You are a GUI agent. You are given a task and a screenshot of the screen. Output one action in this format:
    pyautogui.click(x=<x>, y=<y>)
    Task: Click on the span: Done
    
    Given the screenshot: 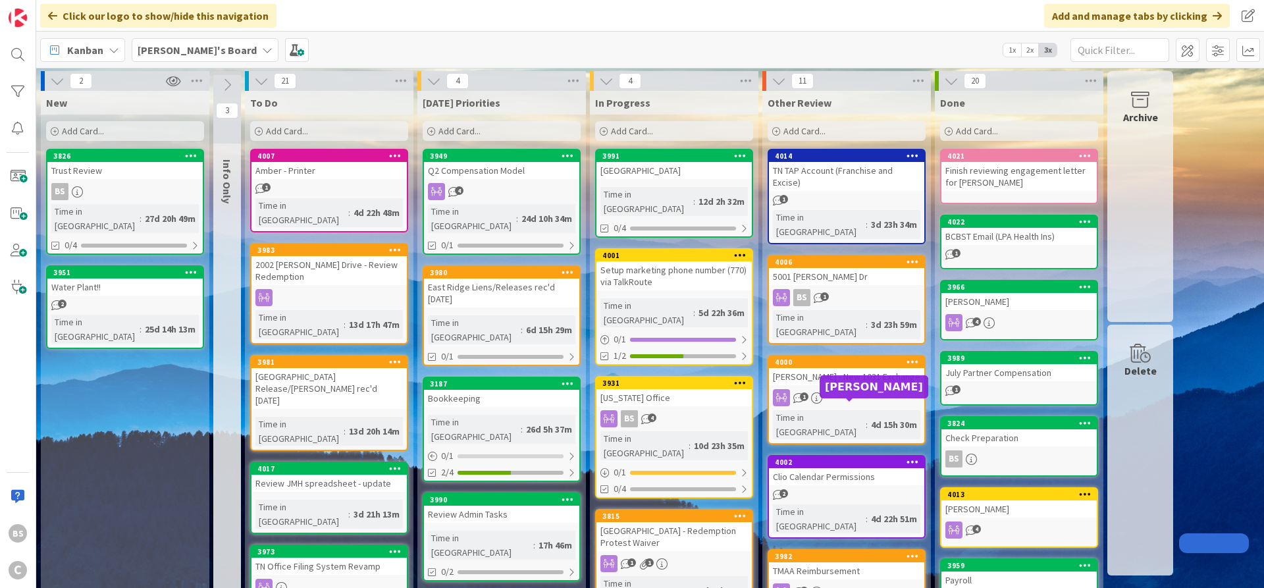 What is the action you would take?
    pyautogui.click(x=952, y=103)
    